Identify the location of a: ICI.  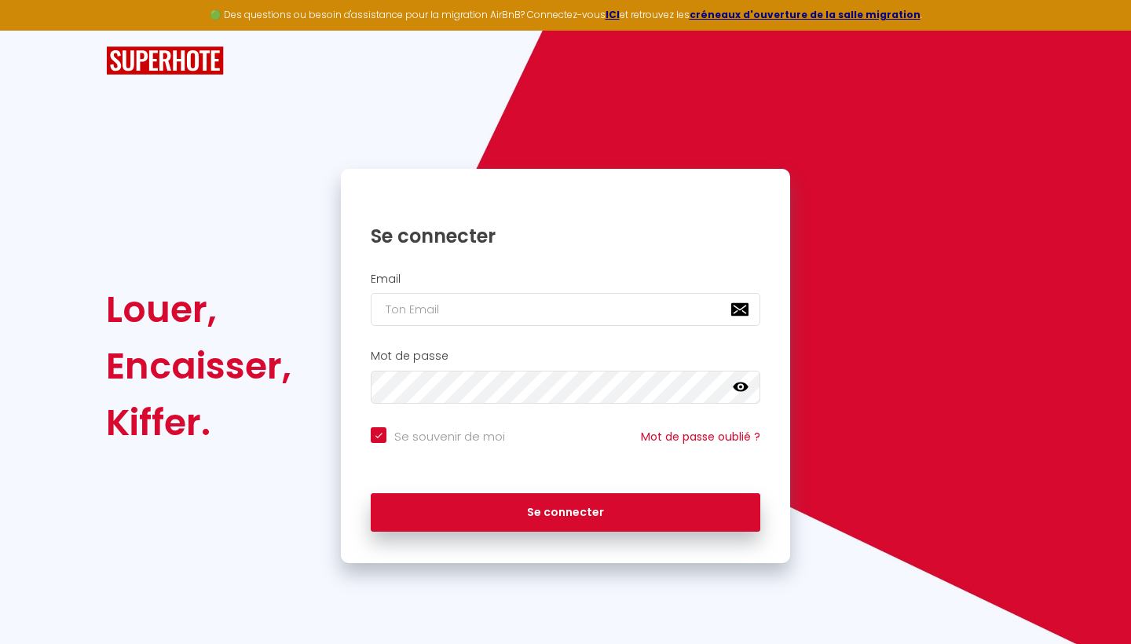
(613, 14).